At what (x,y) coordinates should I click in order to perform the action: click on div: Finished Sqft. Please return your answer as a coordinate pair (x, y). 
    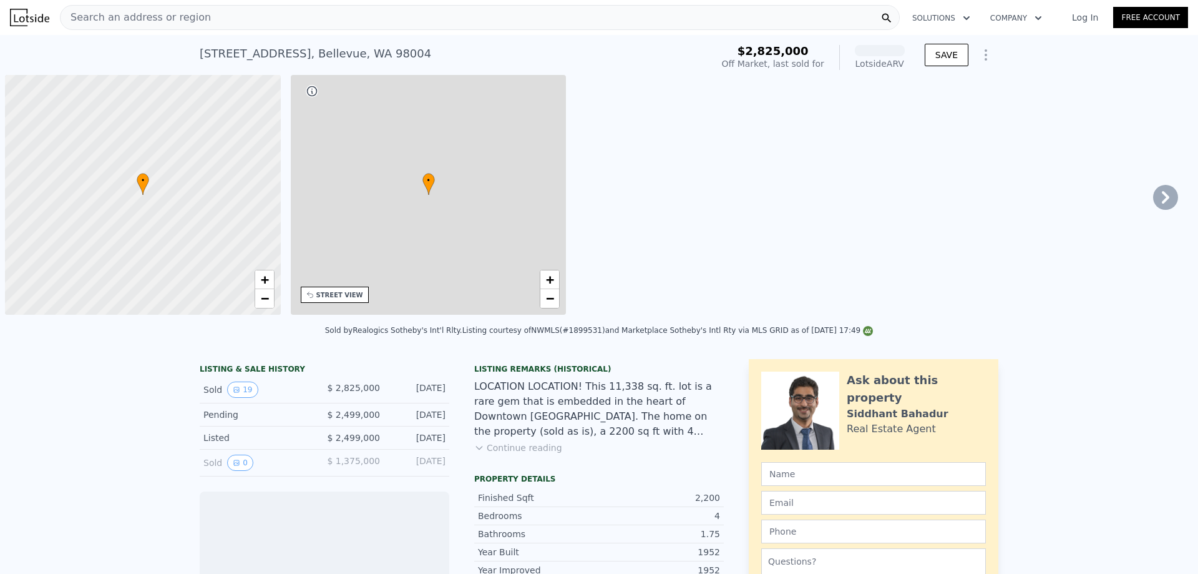
    Looking at the image, I should click on (539, 497).